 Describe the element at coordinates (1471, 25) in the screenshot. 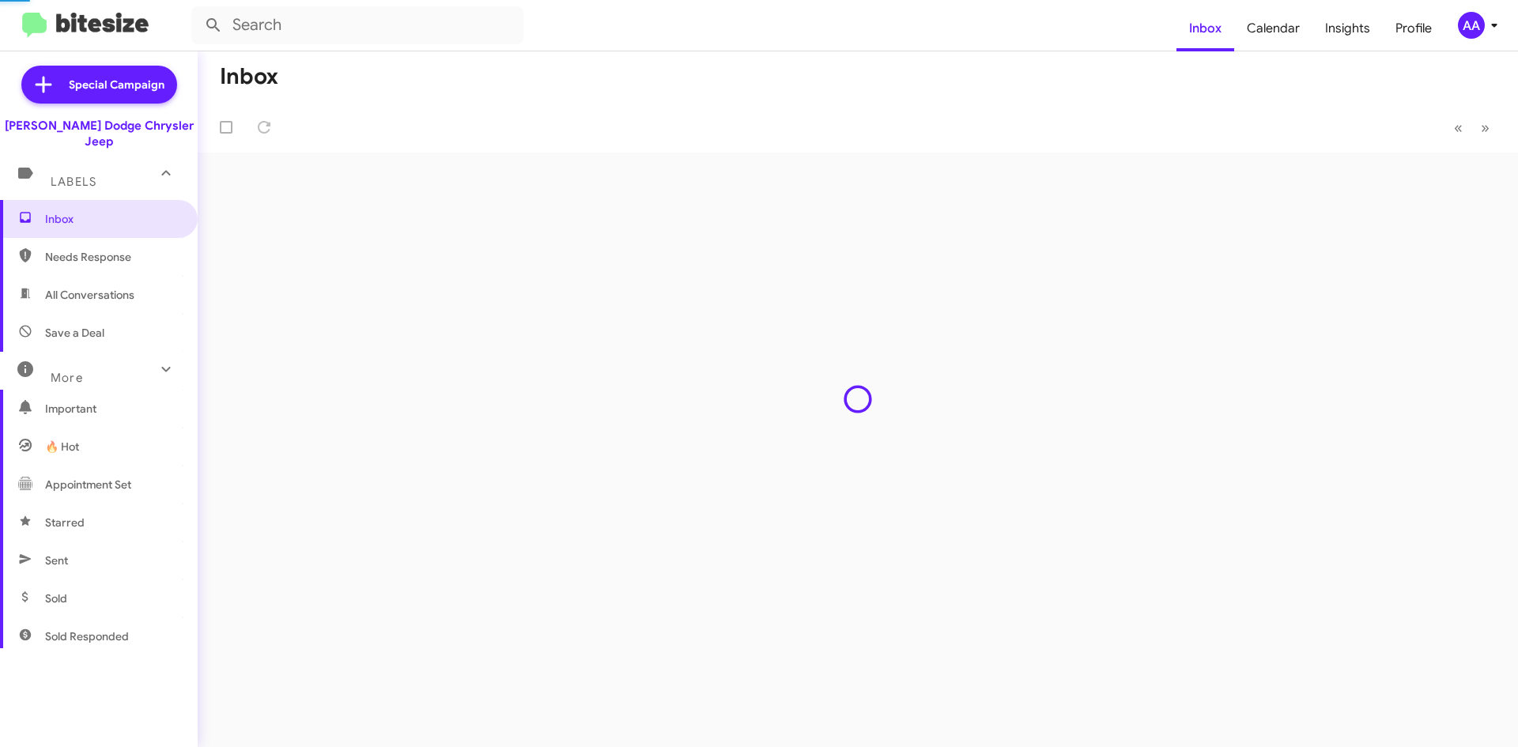

I see `div: AA` at that location.